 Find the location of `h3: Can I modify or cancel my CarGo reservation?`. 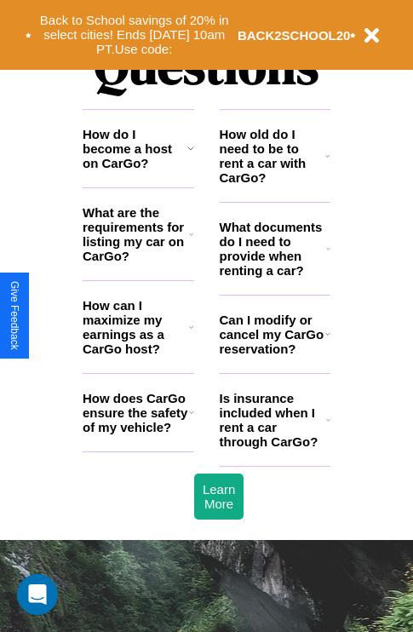

h3: Can I modify or cancel my CarGo reservation? is located at coordinates (272, 334).